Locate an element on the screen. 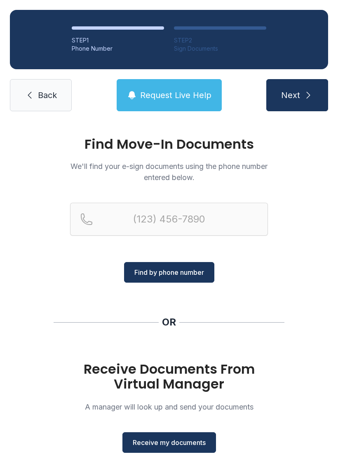 The height and width of the screenshot is (466, 338). p: We'll find your e-sign documents using the phone number entered below. is located at coordinates (169, 172).